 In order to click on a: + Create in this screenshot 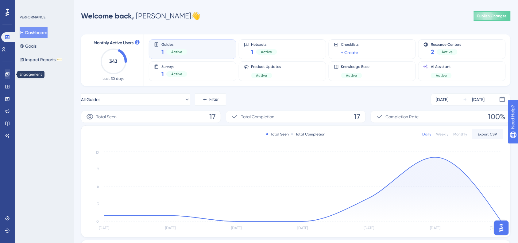, I will do `click(350, 52)`.